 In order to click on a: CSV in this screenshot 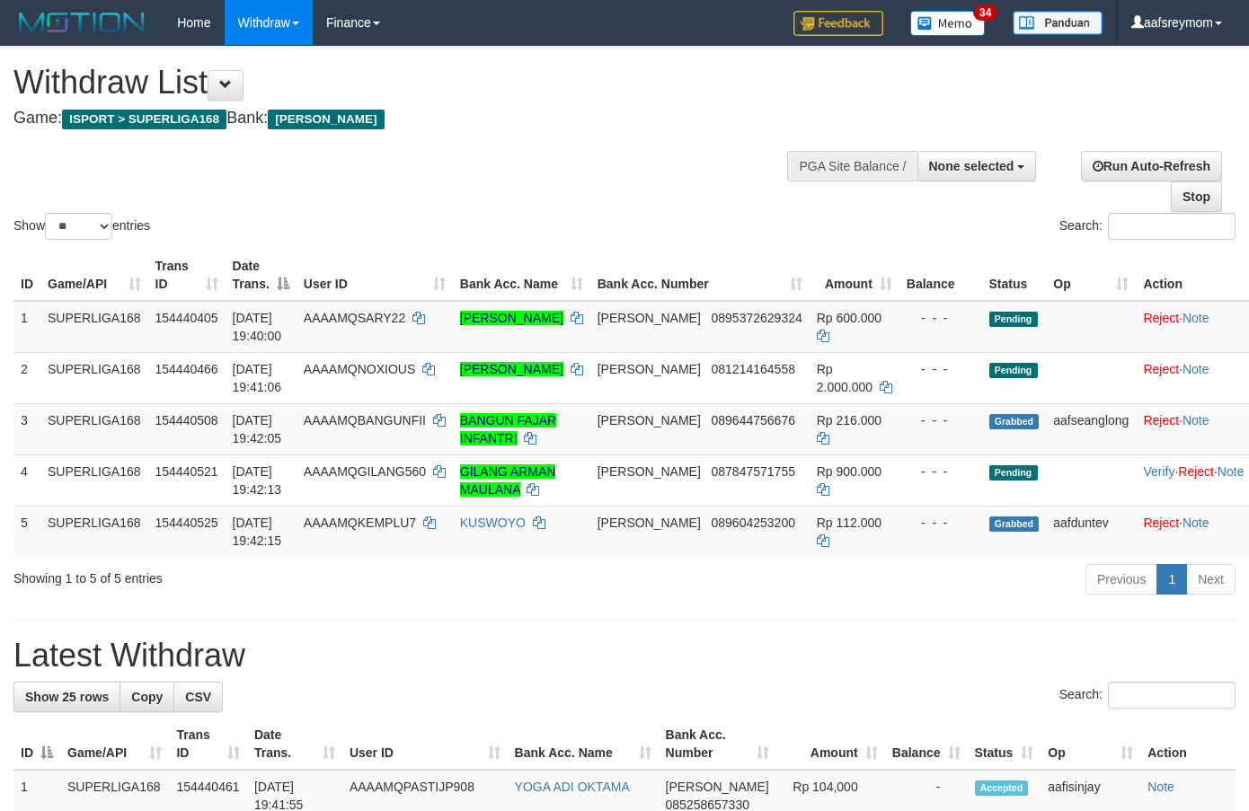, I will do `click(198, 697)`.